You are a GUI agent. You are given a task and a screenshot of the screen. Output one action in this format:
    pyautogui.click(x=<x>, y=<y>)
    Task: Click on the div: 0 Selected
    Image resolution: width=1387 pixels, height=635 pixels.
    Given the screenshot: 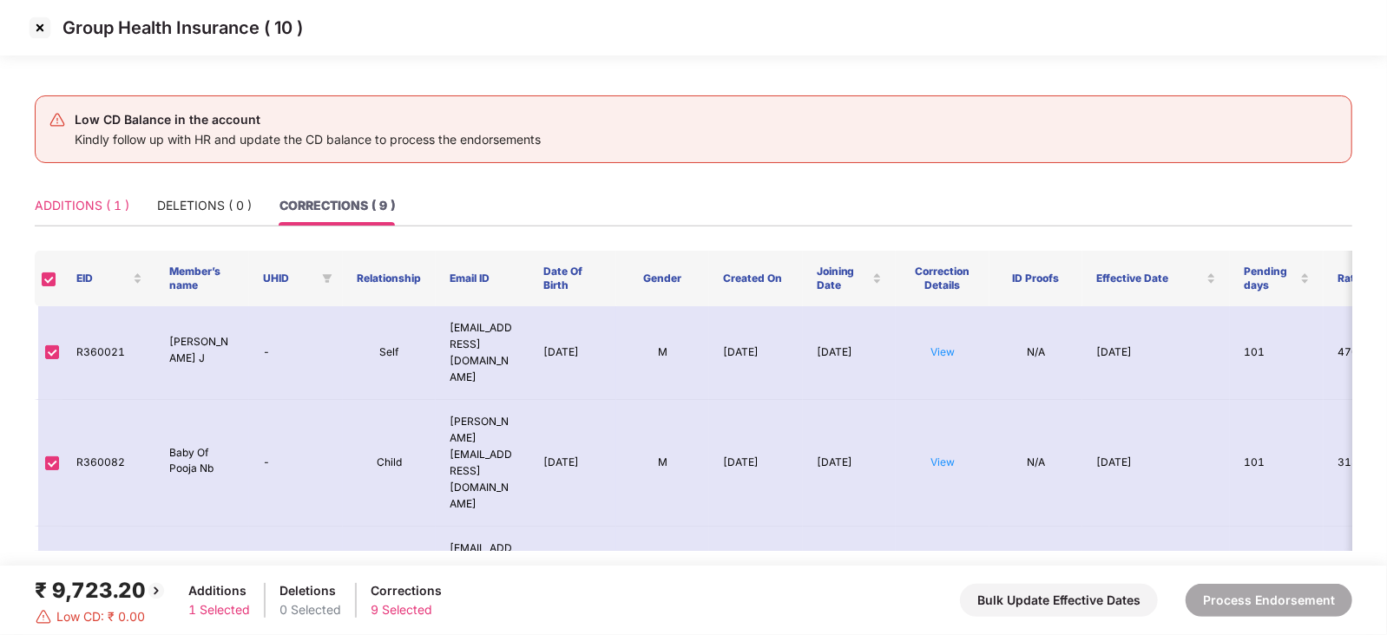 What is the action you would take?
    pyautogui.click(x=310, y=610)
    